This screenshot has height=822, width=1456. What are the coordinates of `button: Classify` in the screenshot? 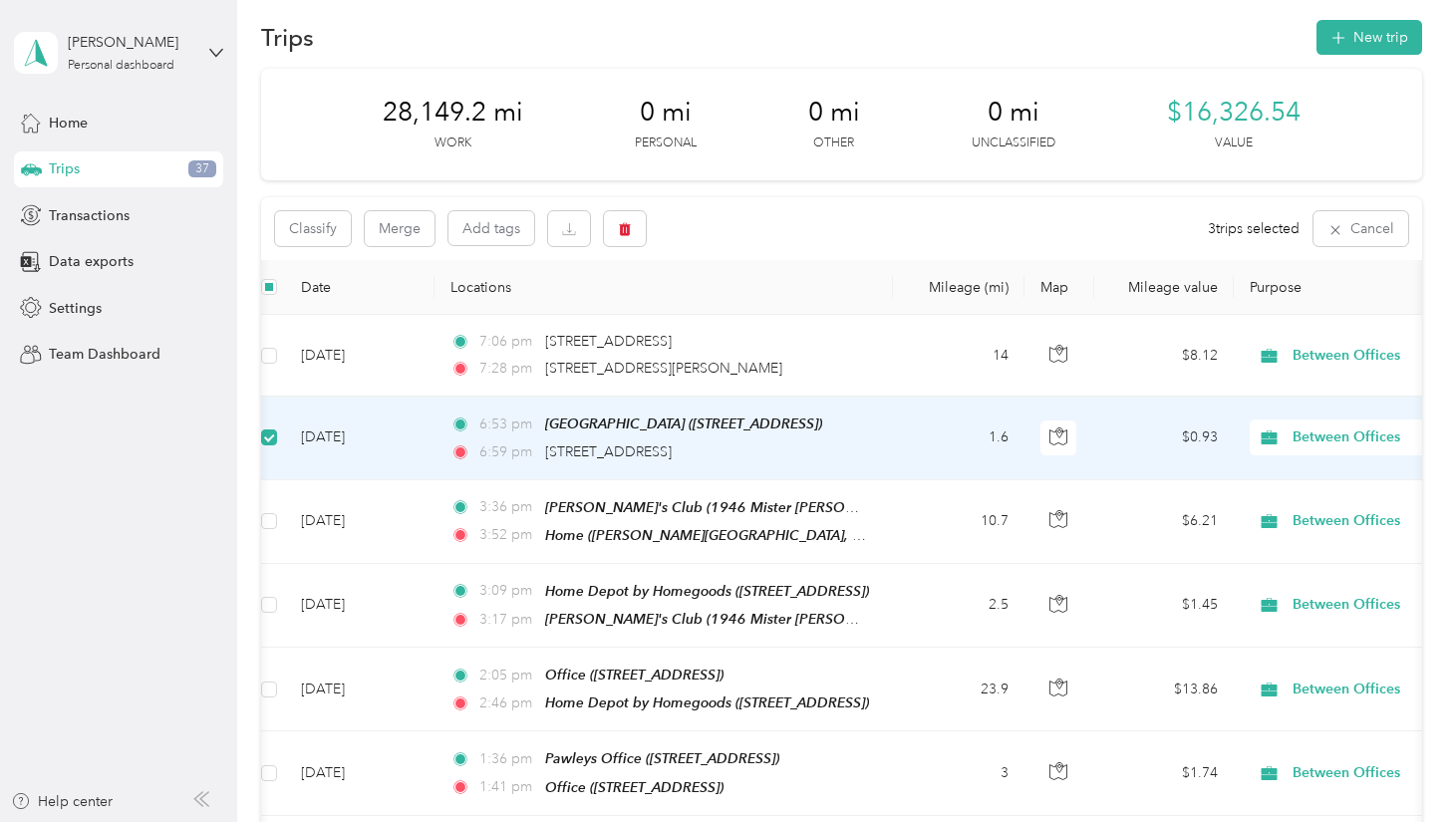 It's located at (313, 228).